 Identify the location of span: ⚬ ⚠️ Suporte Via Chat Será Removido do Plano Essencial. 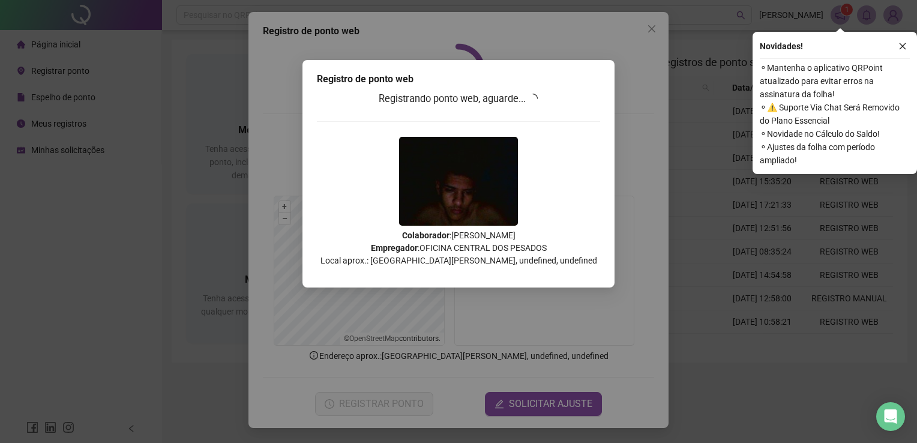
(835, 114).